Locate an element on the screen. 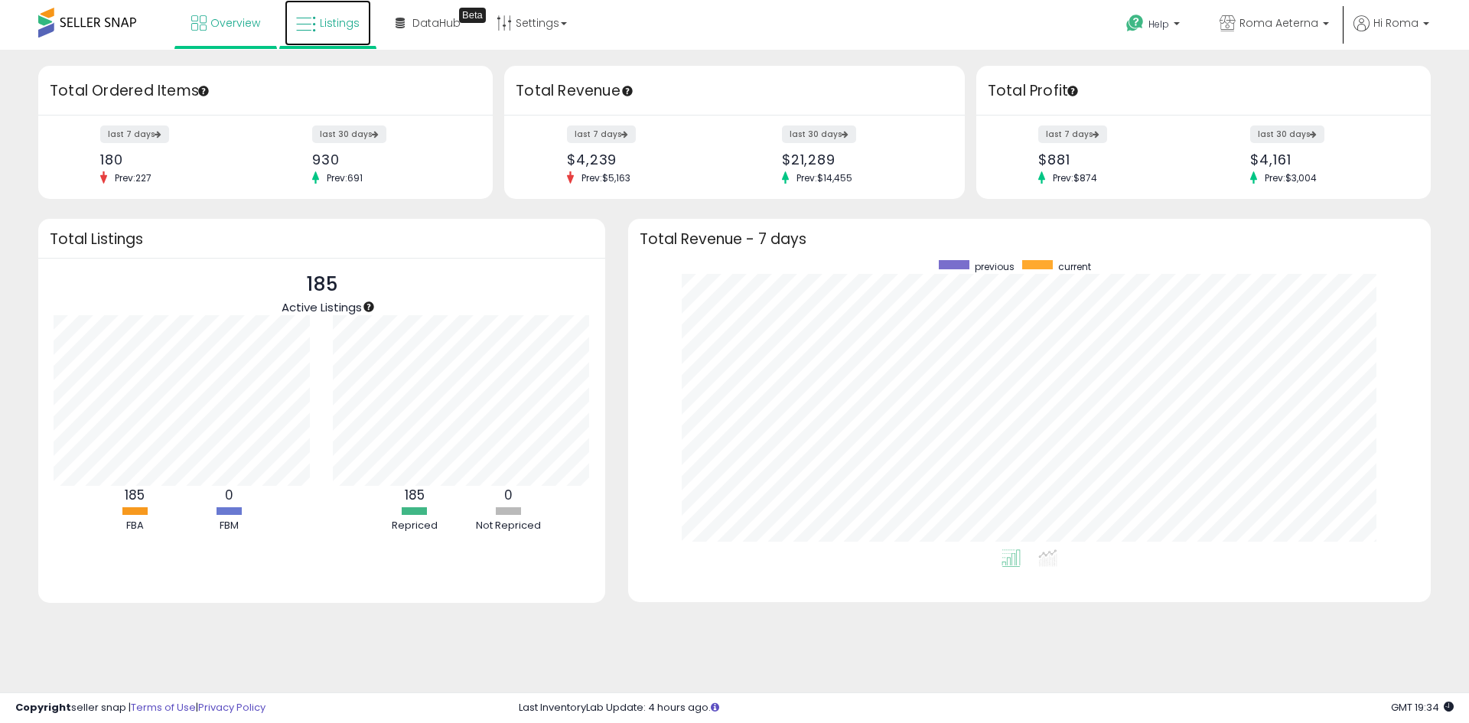  span: Hi Roma is located at coordinates (1396, 23).